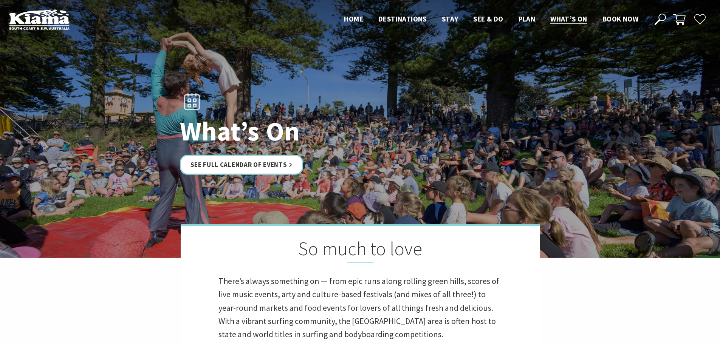  I want to click on p: There’s always something on — from epic runs along rolling green hills, scores of live music even..., so click(360, 308).